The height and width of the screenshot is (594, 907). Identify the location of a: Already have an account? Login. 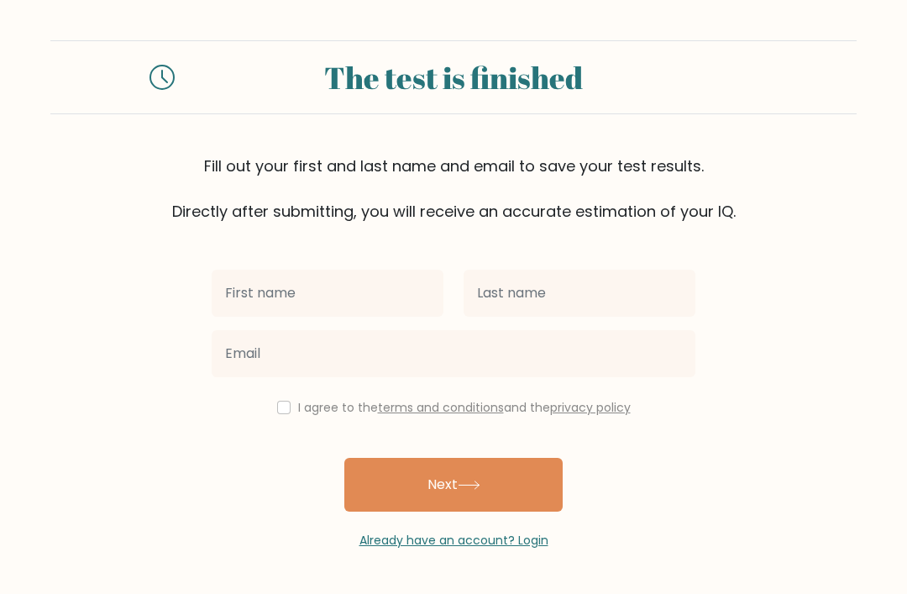
(454, 540).